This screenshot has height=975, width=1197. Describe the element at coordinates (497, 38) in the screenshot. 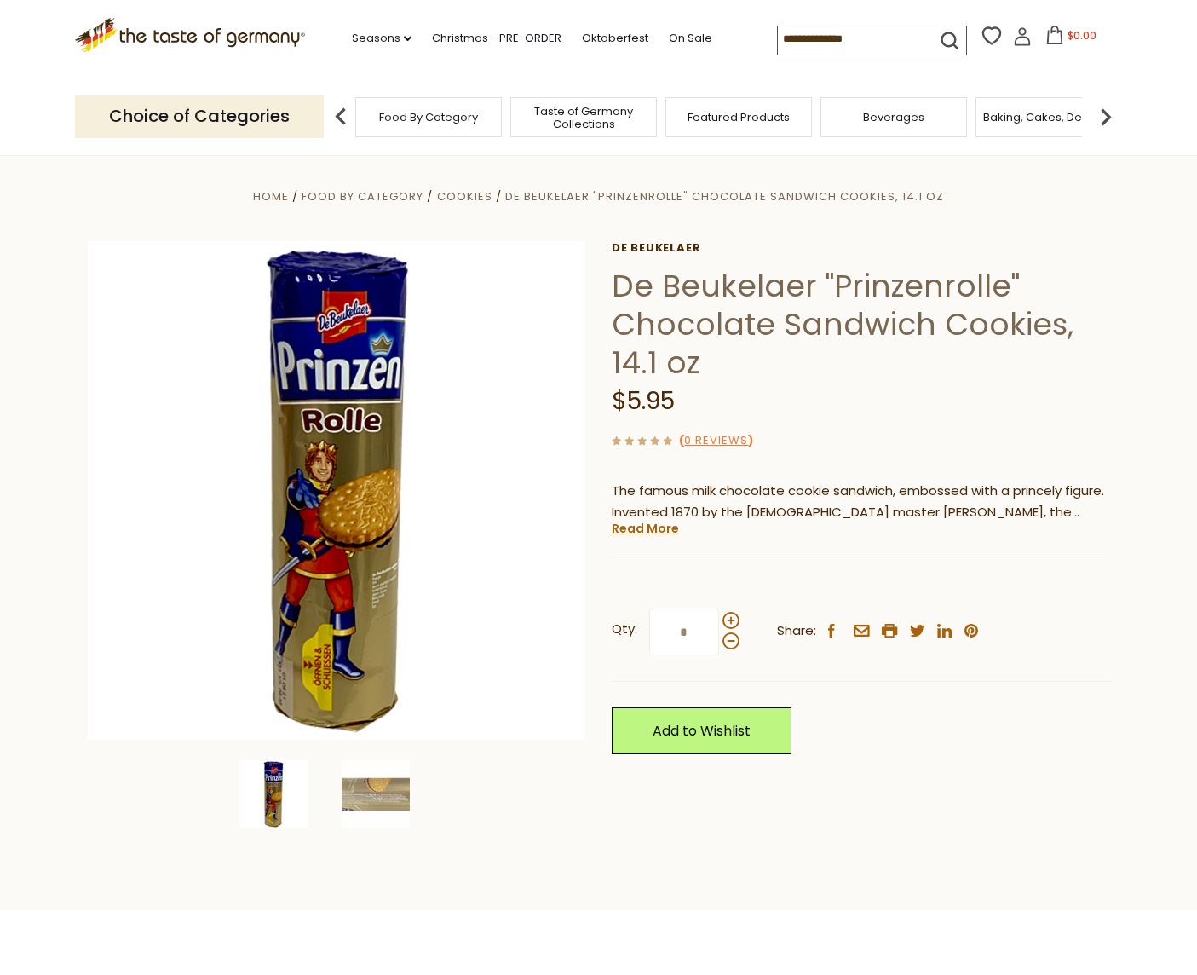

I see `a: Christmas - PRE-ORDER` at that location.